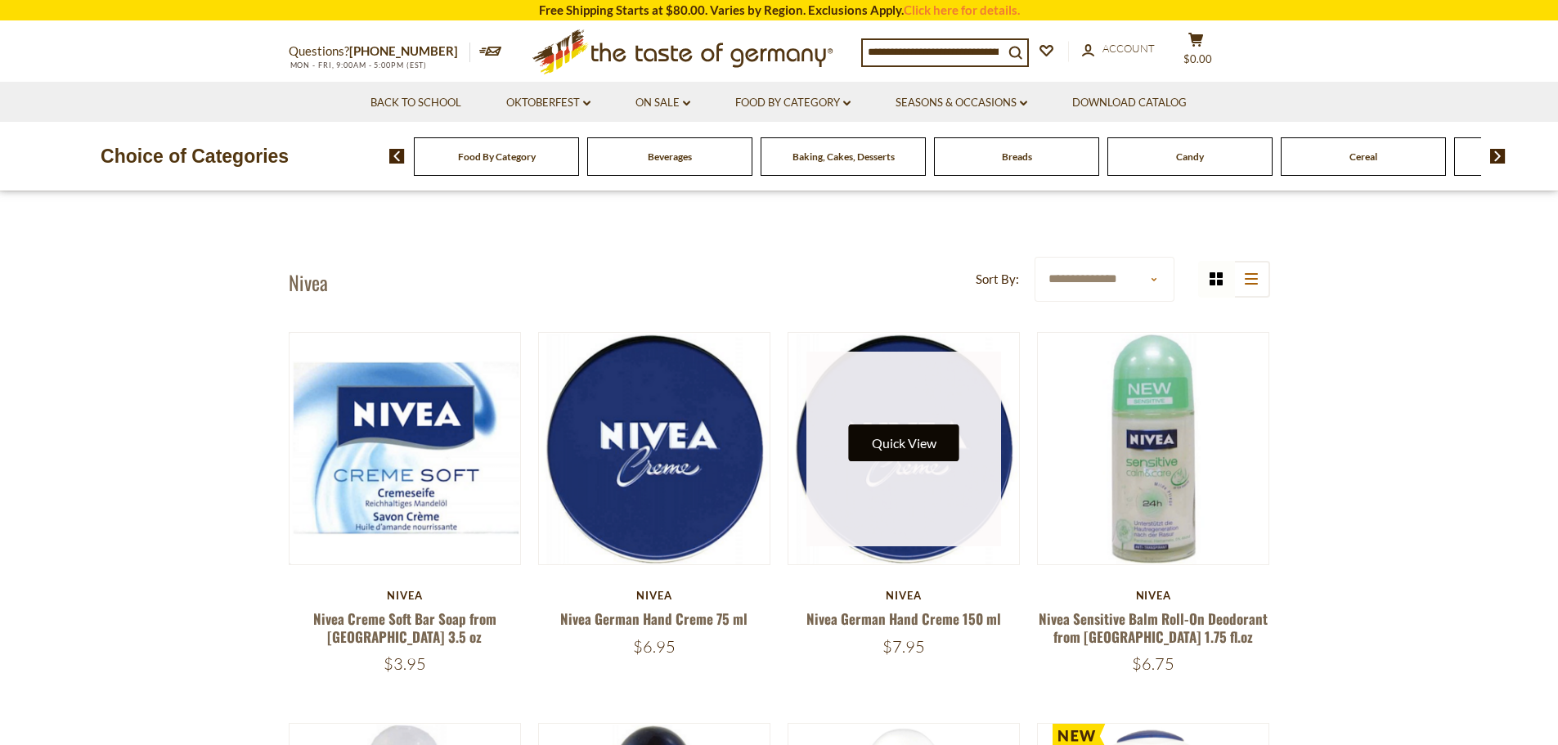 This screenshot has height=745, width=1558. Describe the element at coordinates (397, 156) in the screenshot. I see `img: previous arrow` at that location.